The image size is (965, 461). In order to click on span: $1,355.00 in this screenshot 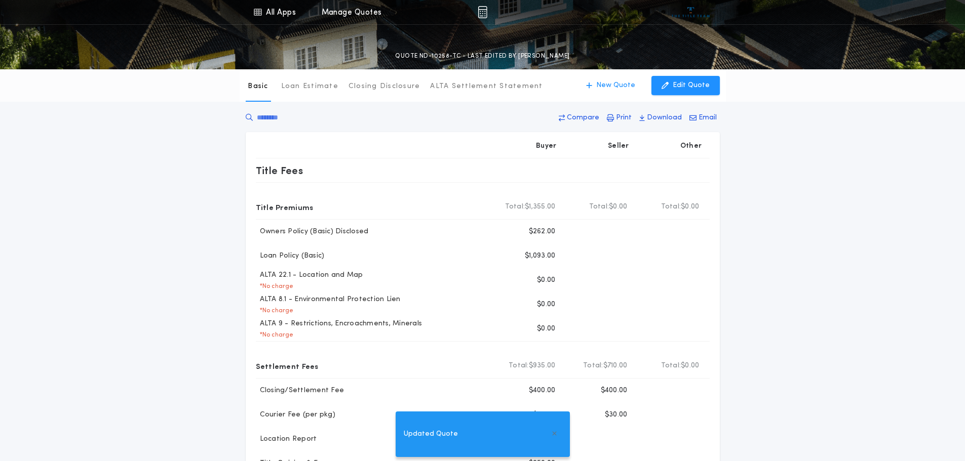, I will do `click(540, 207)`.